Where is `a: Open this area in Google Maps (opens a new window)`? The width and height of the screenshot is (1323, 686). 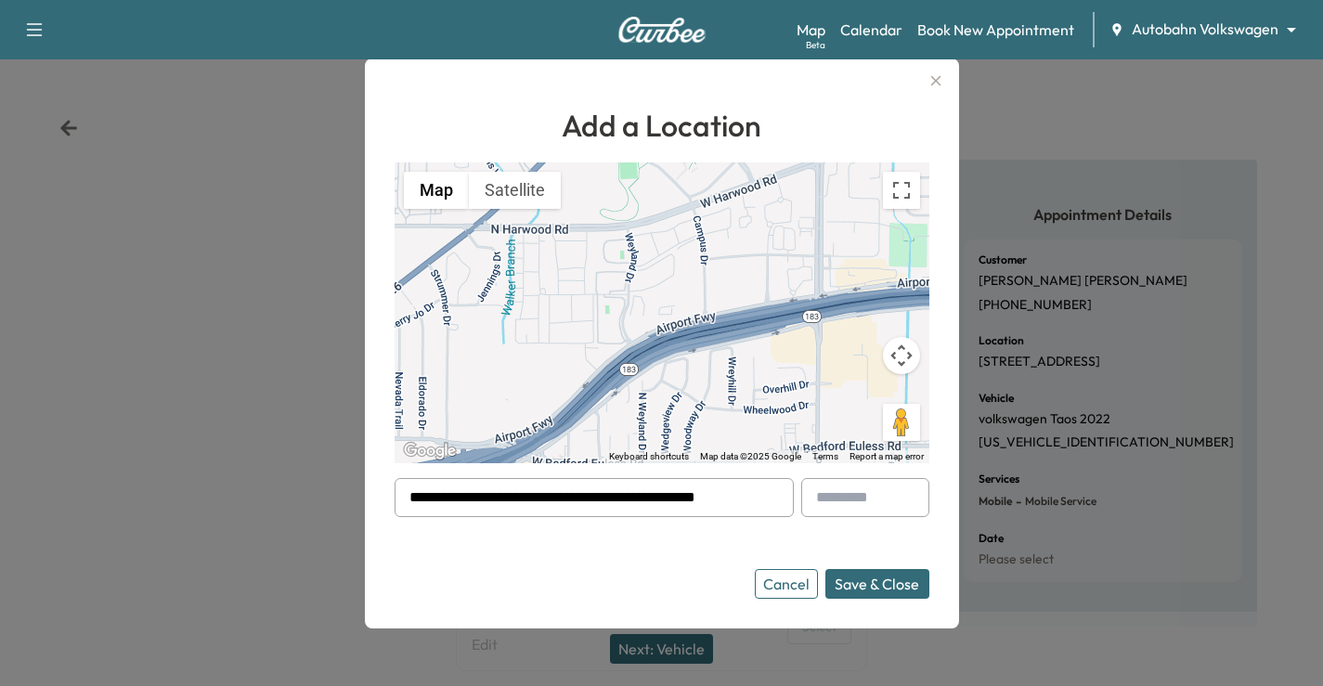 a: Open this area in Google Maps (opens a new window) is located at coordinates (430, 451).